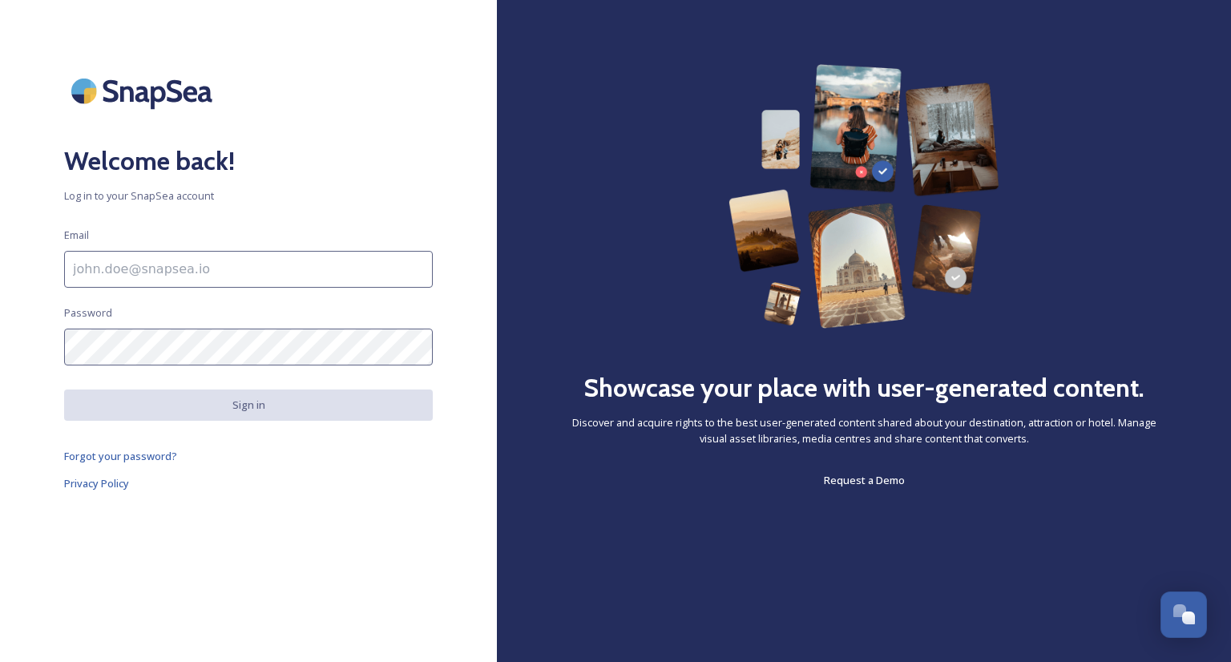 The height and width of the screenshot is (662, 1231). What do you see at coordinates (248, 405) in the screenshot?
I see `button: Sign in` at bounding box center [248, 405].